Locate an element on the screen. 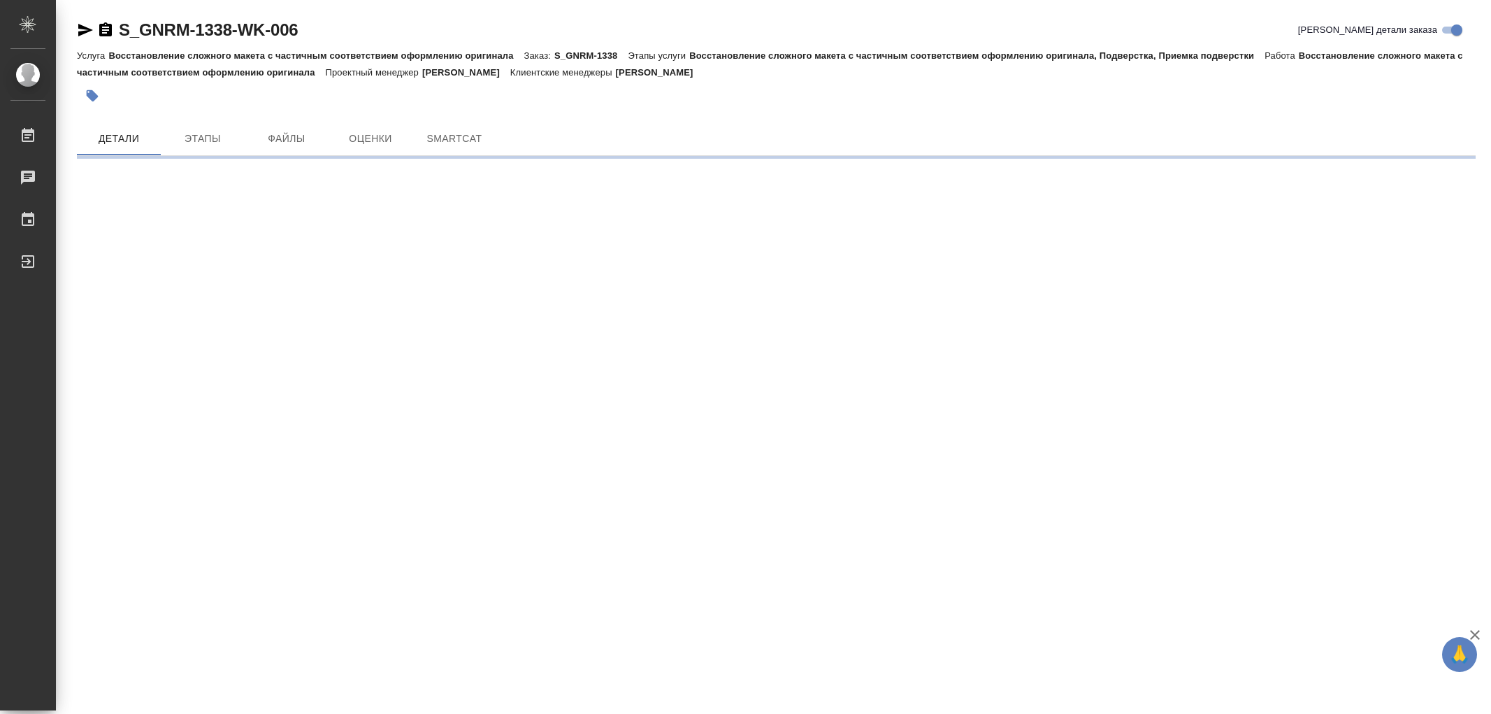 The height and width of the screenshot is (714, 1491). button: Скопировать ссылку для ЯМессенджера is located at coordinates (85, 30).